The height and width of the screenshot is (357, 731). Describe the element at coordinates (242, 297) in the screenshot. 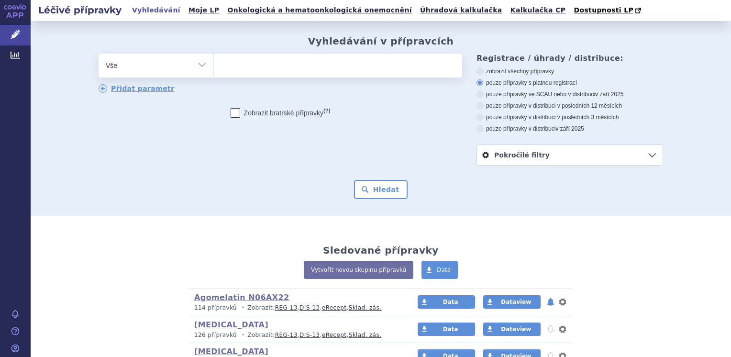

I see `a: Agomelatin N06AX22` at that location.